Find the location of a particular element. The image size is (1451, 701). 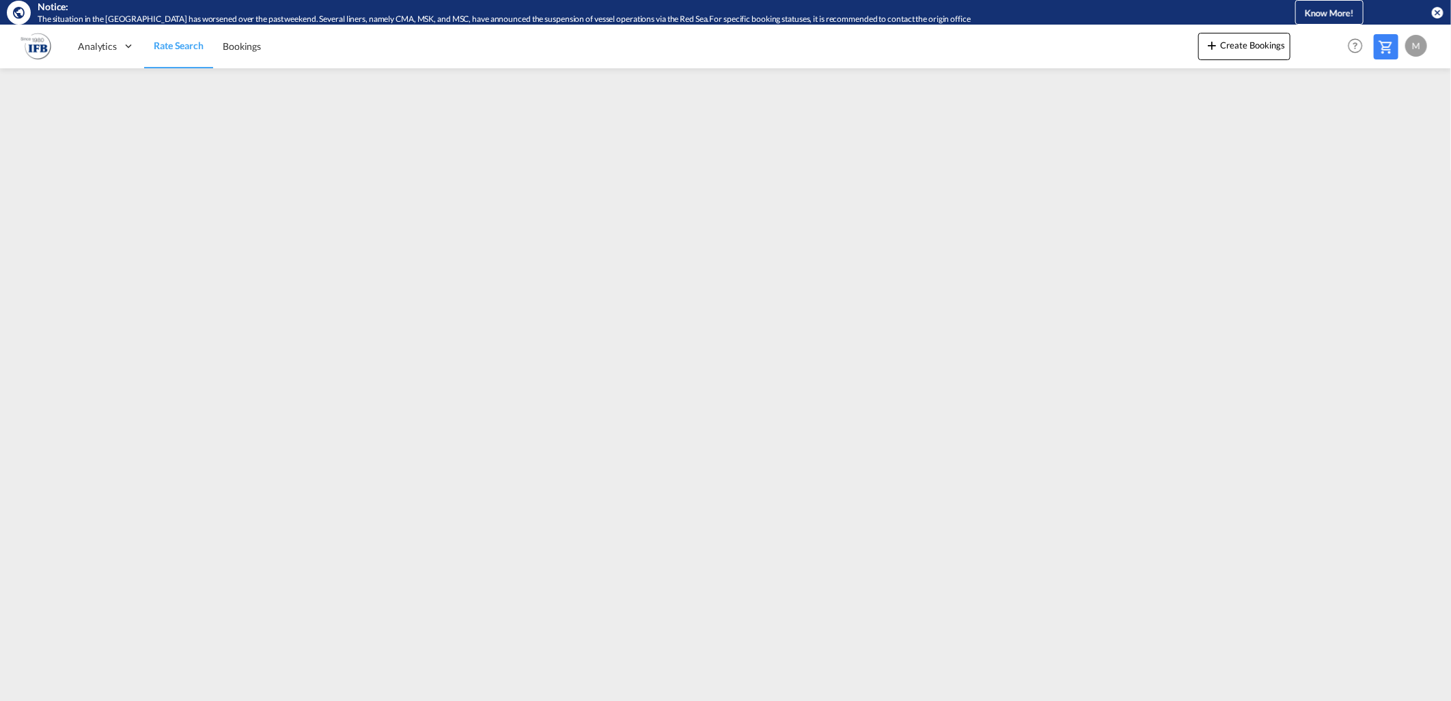

a: Bookings is located at coordinates (242, 46).